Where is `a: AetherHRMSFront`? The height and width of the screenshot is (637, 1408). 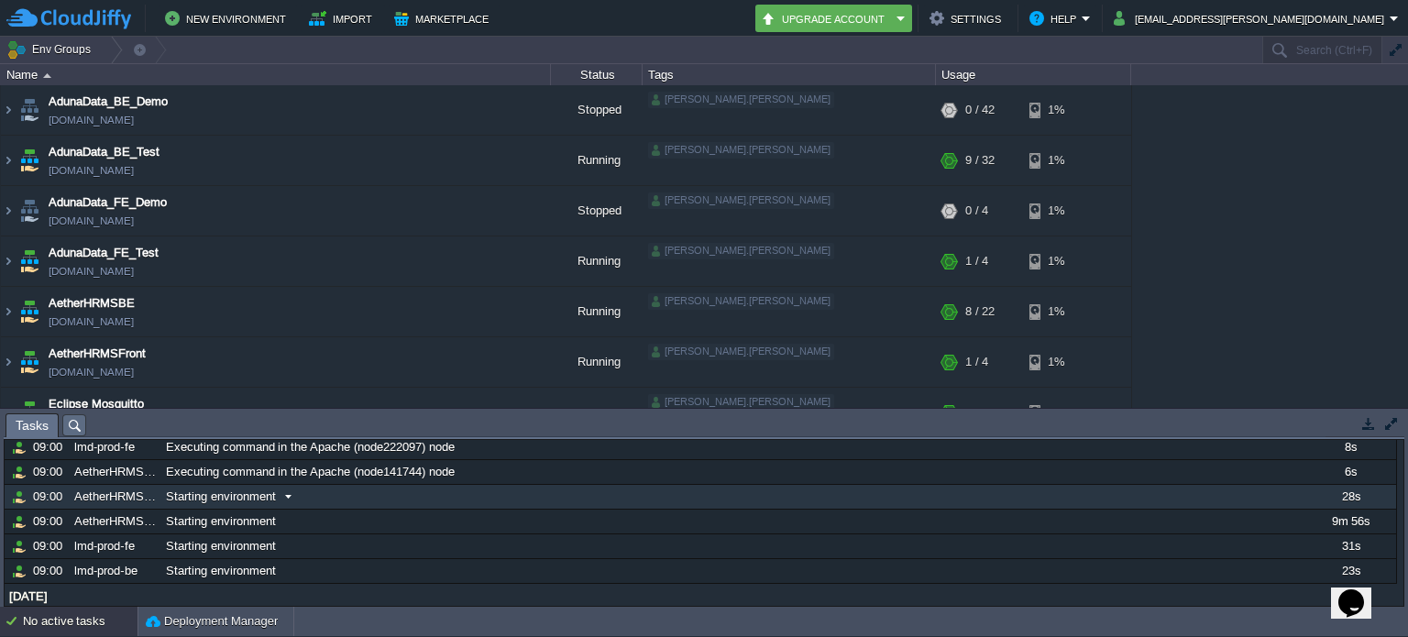 a: AetherHRMSFront is located at coordinates (97, 354).